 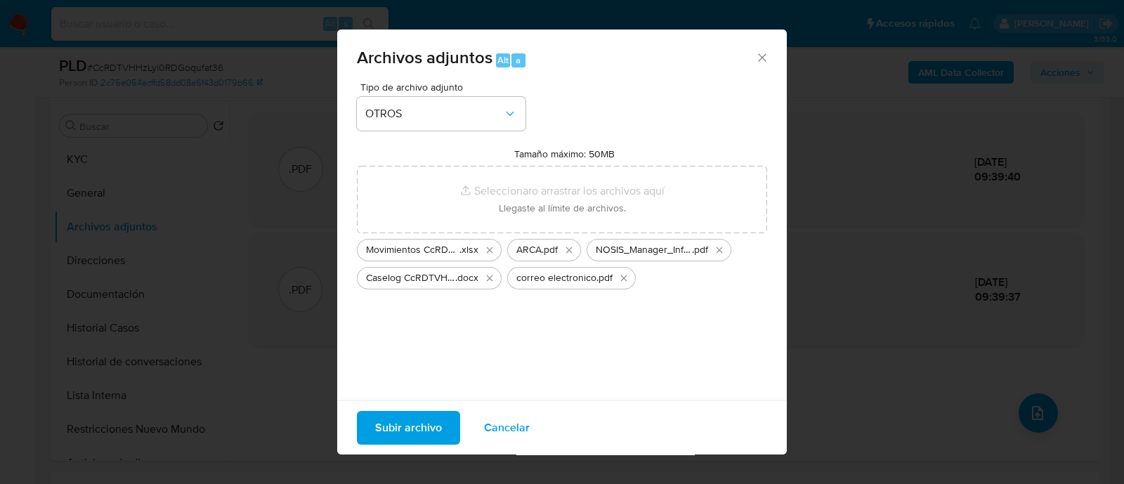 I want to click on button: Eliminar Movimientos CcRDTVHHzLyi0RDGoqufat36_2025_07_17_18_32_50.xlsx, so click(x=490, y=250).